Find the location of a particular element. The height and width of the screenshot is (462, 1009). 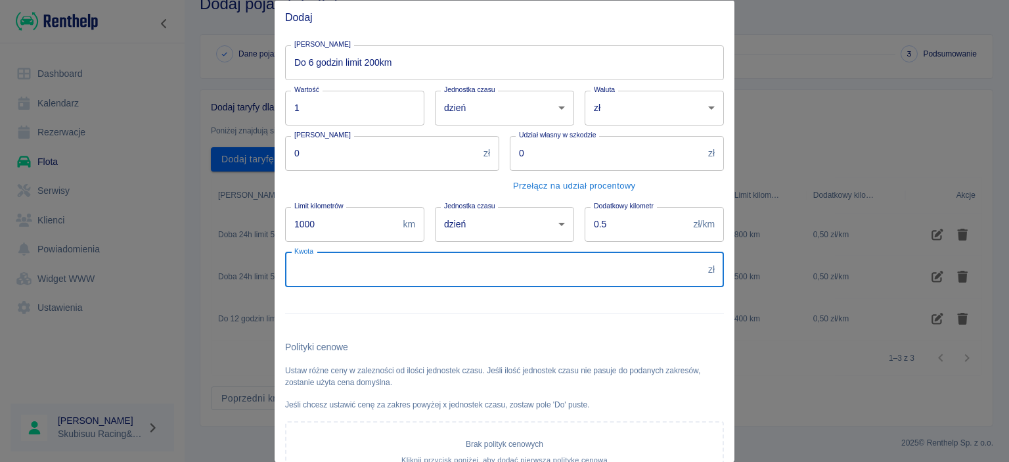

label: Waluta is located at coordinates (605, 89).